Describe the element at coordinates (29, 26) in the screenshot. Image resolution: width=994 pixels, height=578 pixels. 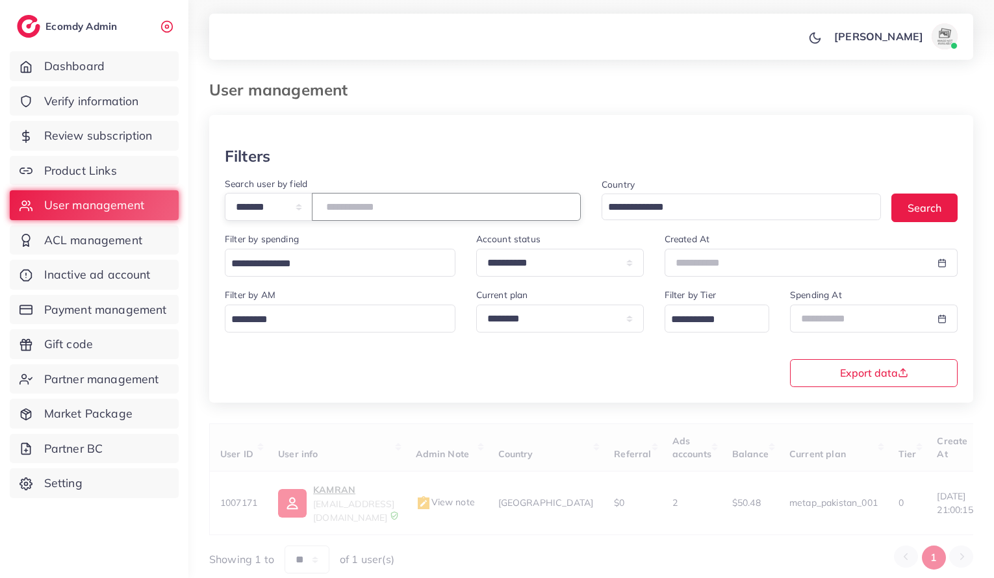
I see `img: logo` at that location.